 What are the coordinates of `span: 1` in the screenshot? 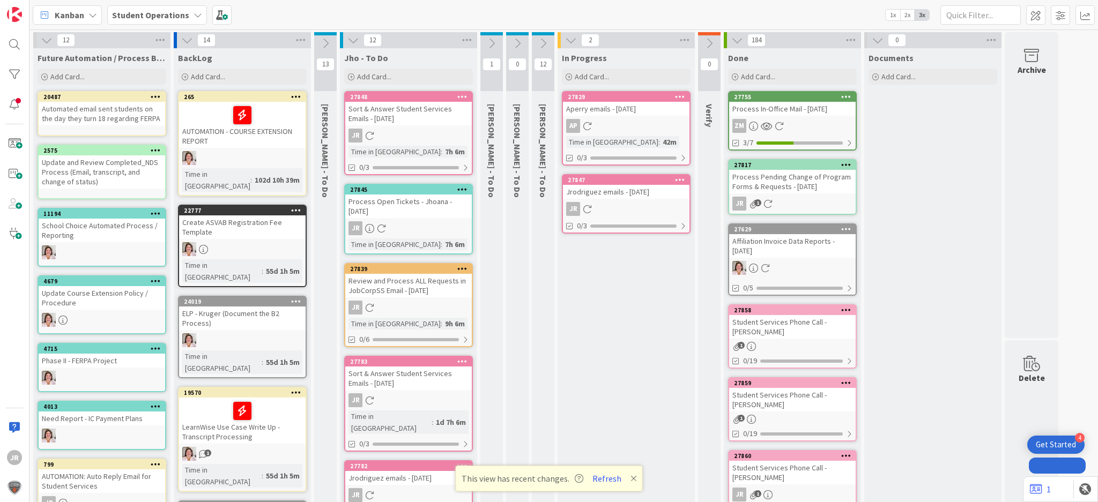 It's located at (492, 64).